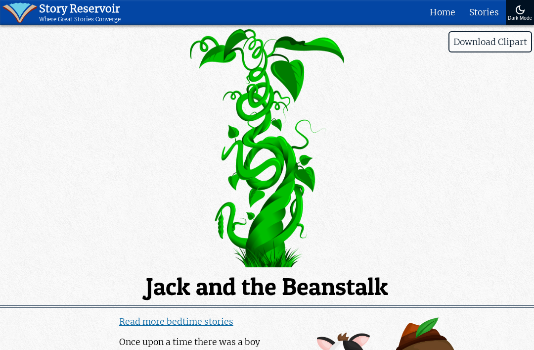 The width and height of the screenshot is (534, 350). I want to click on div: Dark Mode, so click(520, 18).